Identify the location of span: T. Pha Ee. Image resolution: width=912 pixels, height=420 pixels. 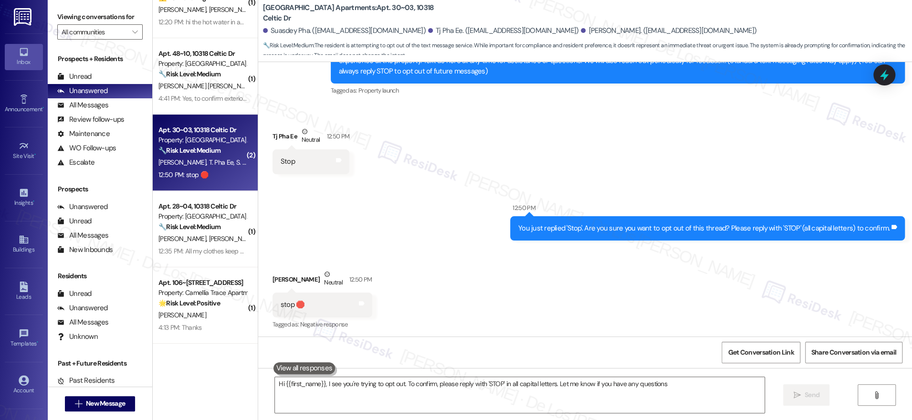
(222, 162).